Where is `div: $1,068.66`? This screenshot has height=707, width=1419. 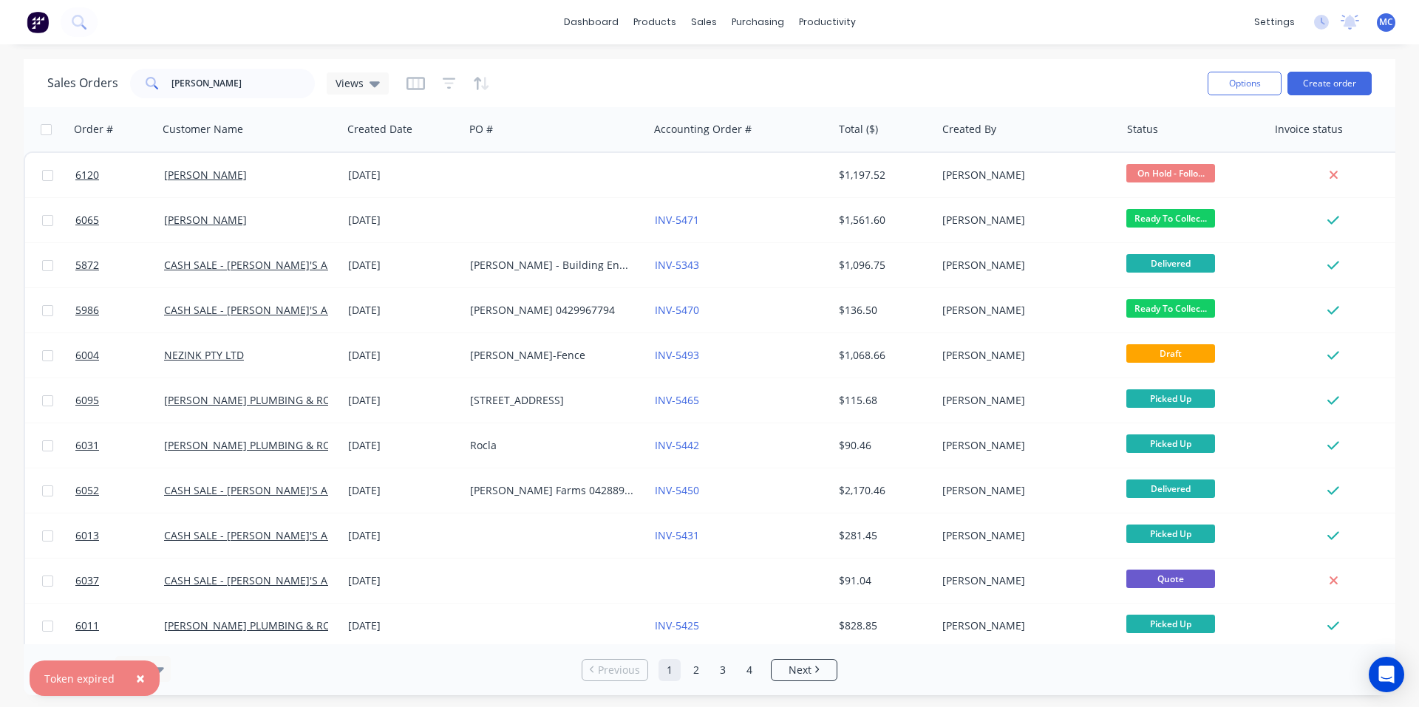
div: $1,068.66 is located at coordinates (882, 355).